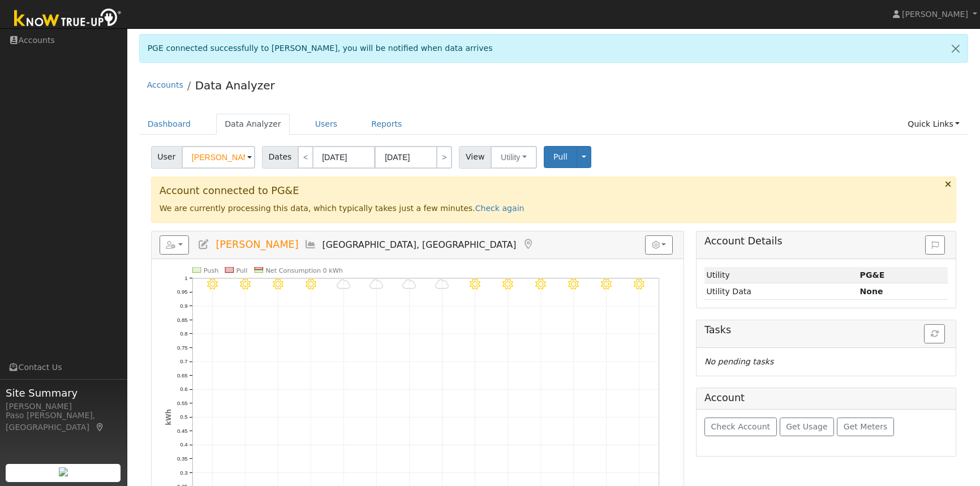  I want to click on i: 9/28 - MostlyClear, so click(311, 284).